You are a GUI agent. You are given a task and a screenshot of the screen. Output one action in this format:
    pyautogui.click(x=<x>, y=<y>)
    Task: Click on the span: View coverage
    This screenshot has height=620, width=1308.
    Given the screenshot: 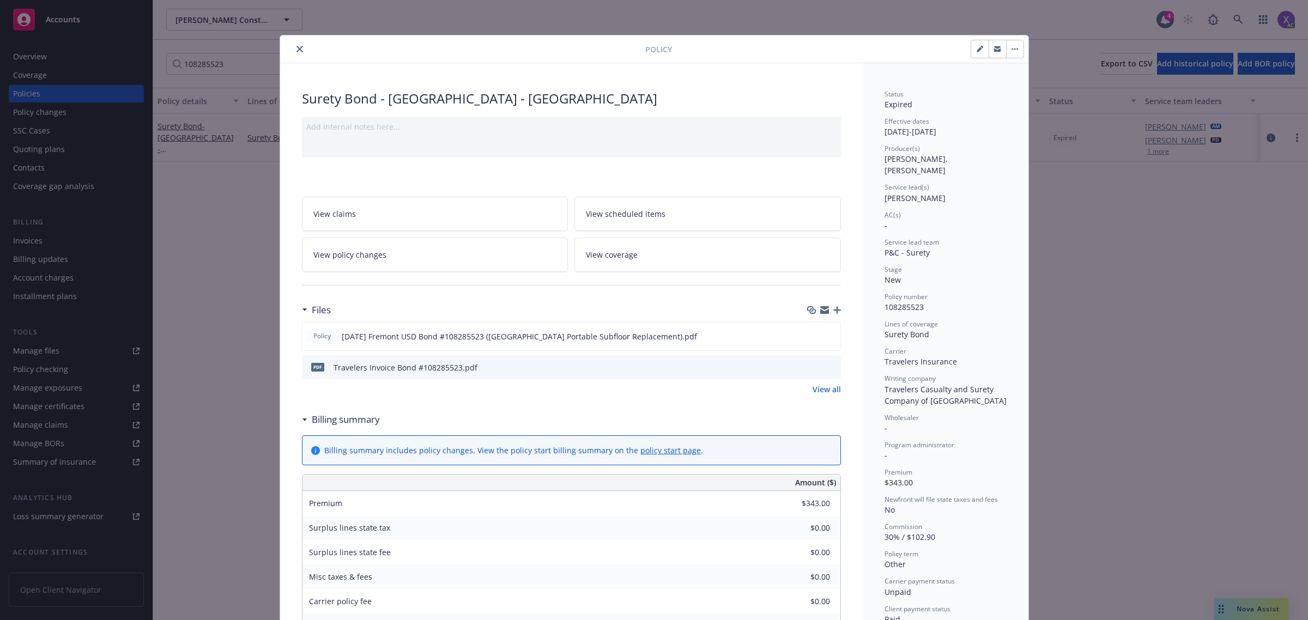 What is the action you would take?
    pyautogui.click(x=612, y=255)
    